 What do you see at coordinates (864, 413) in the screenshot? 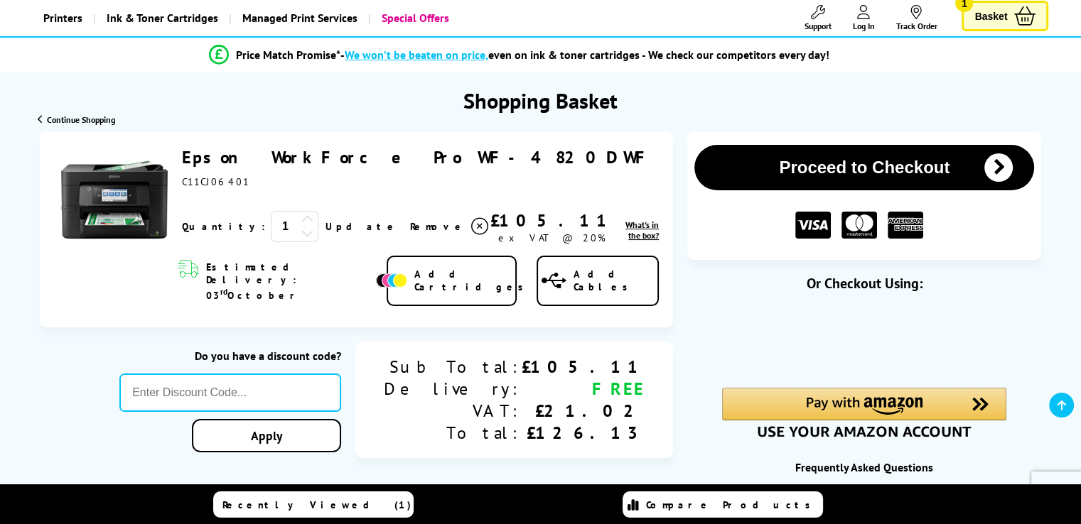
I see `div: Amazon Pay - Use your Amazon account` at bounding box center [864, 413].